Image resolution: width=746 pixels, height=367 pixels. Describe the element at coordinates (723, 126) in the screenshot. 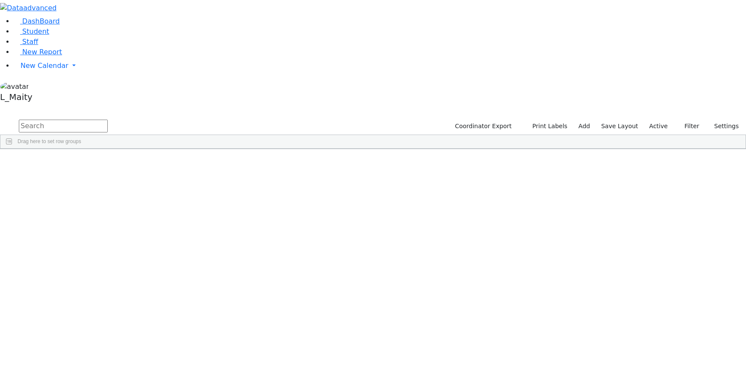

I see `button: Settings` at that location.